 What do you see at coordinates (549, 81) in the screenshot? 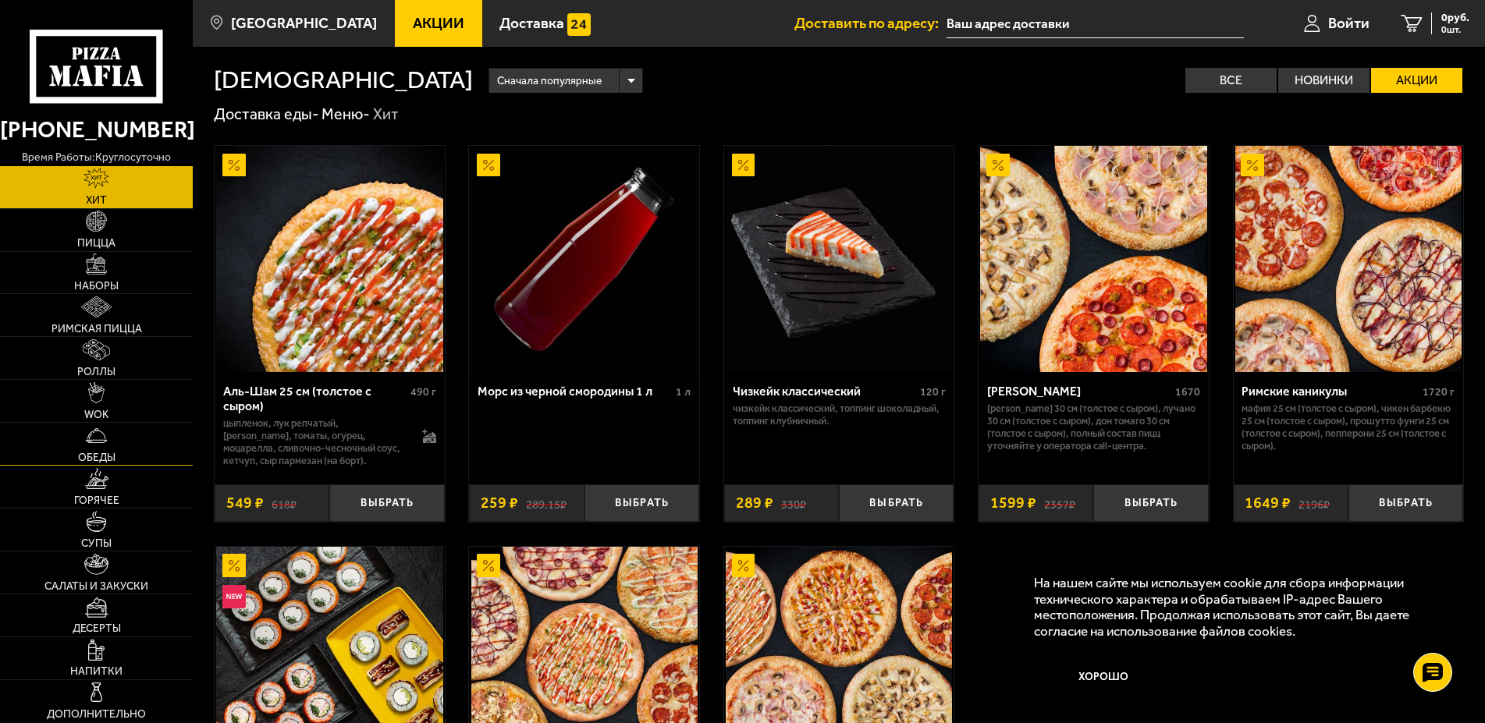
I see `span: Сначала популярные` at bounding box center [549, 81].